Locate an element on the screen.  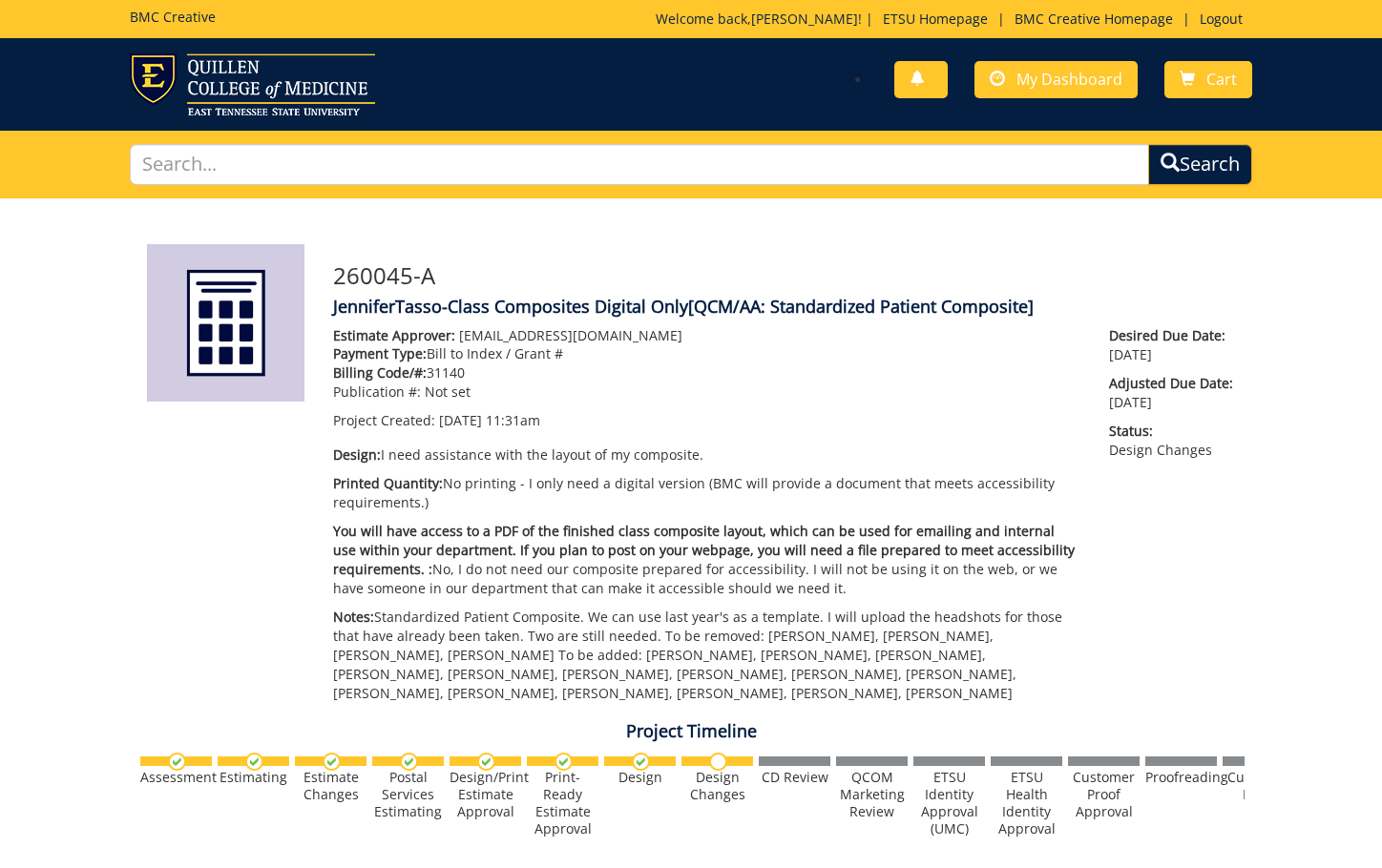
div: CD Review is located at coordinates (794, 777).